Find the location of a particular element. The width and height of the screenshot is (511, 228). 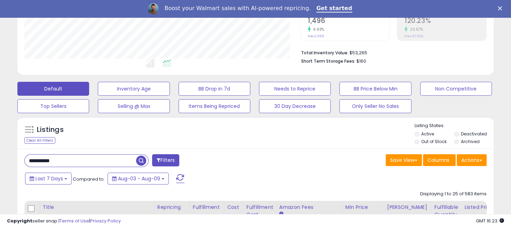

button: Filters is located at coordinates (166, 160).